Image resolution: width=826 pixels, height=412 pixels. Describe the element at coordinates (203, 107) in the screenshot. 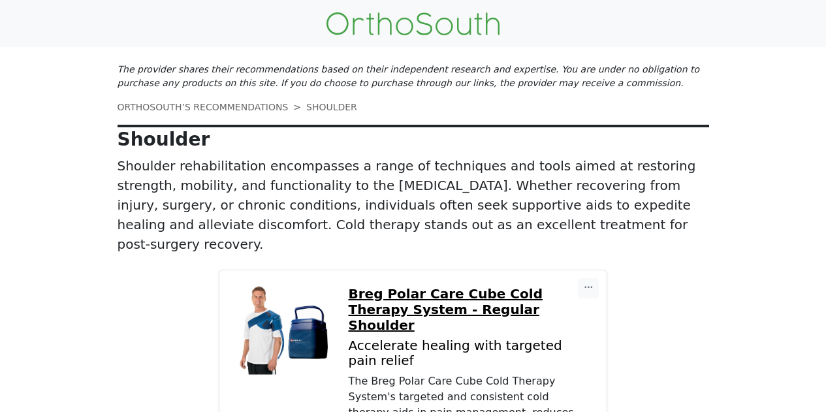

I see `a: ORTHOSOUTH’S RECOMMENDATIONS` at that location.